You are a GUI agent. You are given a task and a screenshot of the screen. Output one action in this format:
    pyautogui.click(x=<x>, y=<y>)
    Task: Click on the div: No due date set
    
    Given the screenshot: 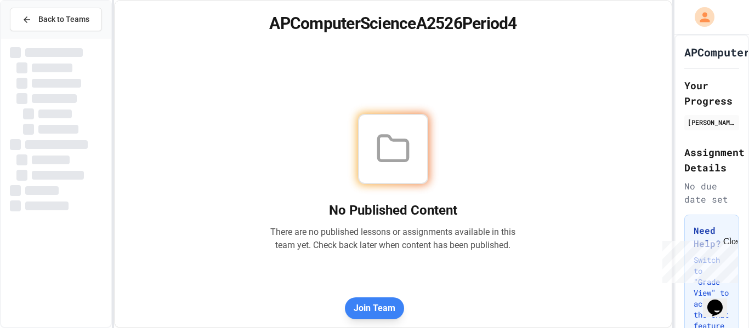 What is the action you would take?
    pyautogui.click(x=712, y=193)
    